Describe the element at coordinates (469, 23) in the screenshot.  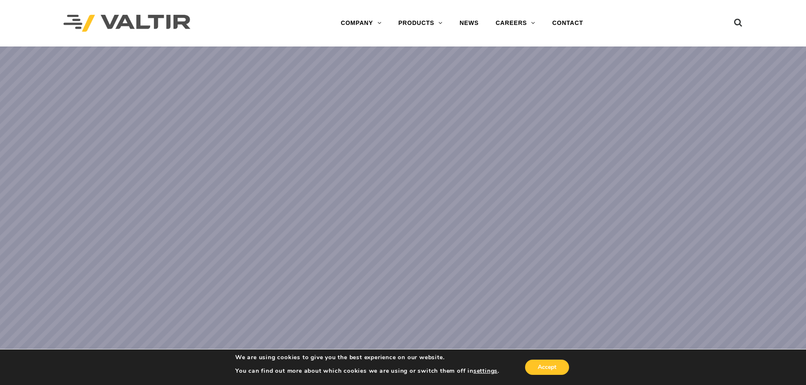
I see `a: NEWS` at that location.